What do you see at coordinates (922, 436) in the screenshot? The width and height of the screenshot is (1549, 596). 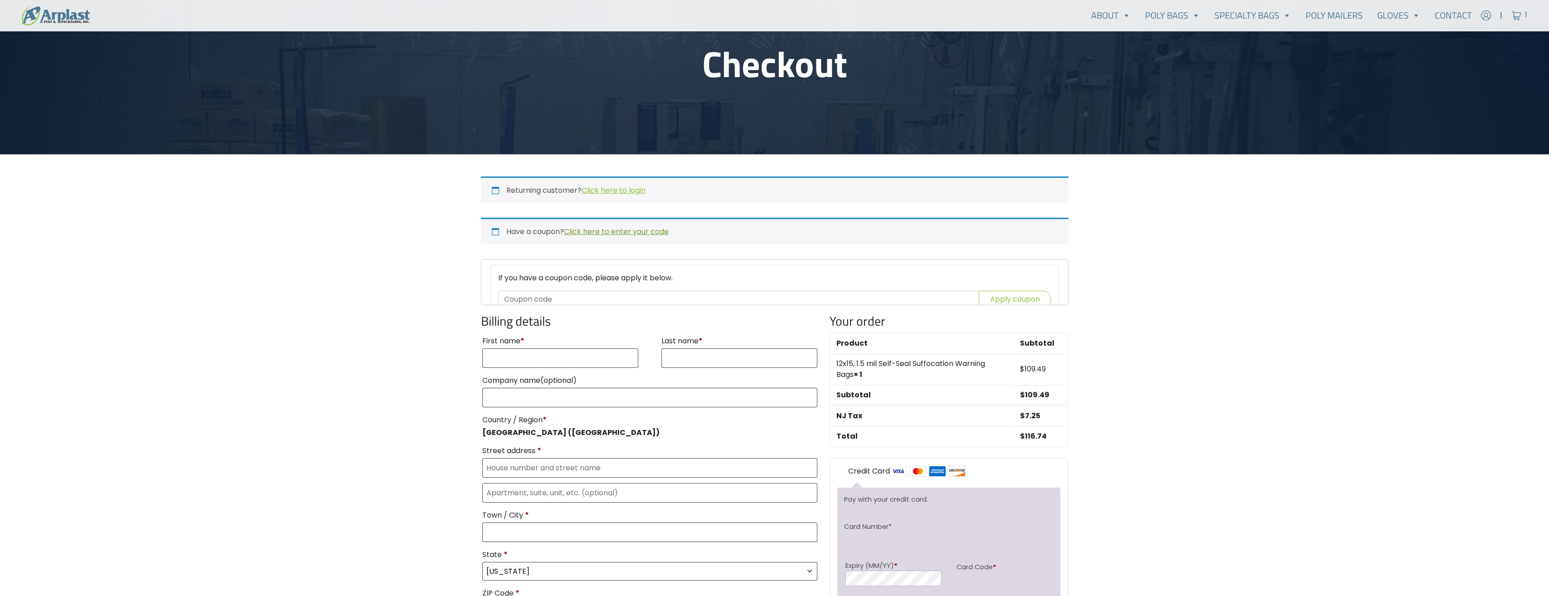 I see `th: Total` at bounding box center [922, 436].